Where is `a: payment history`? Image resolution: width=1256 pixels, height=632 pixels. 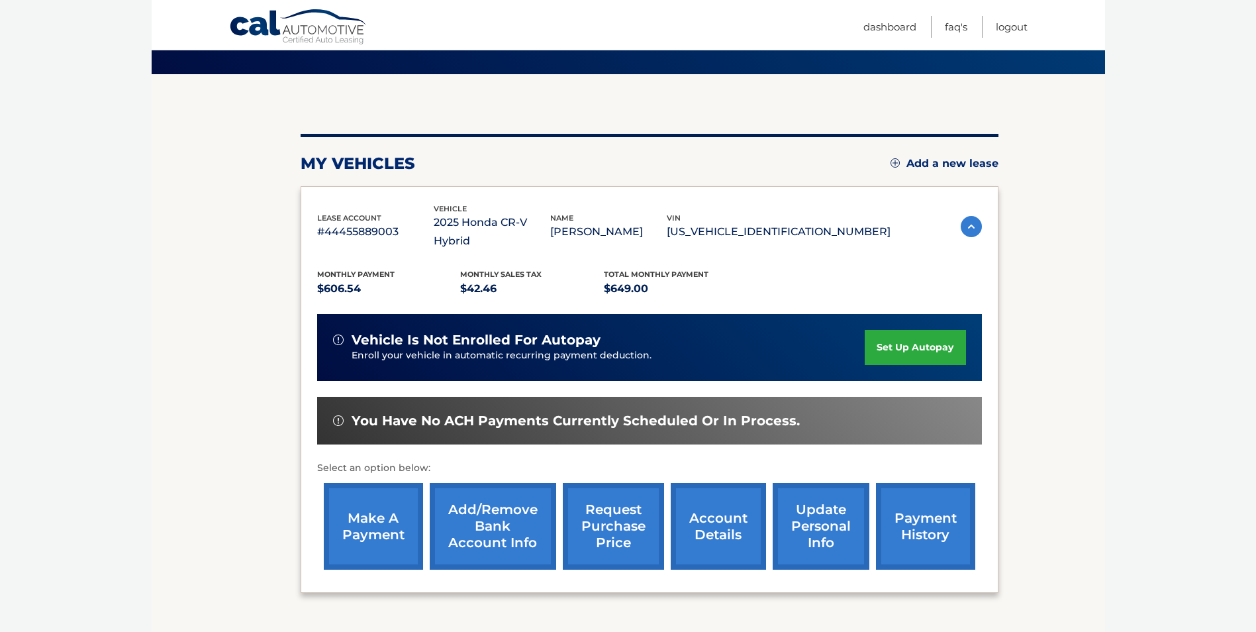 a: payment history is located at coordinates (926, 526).